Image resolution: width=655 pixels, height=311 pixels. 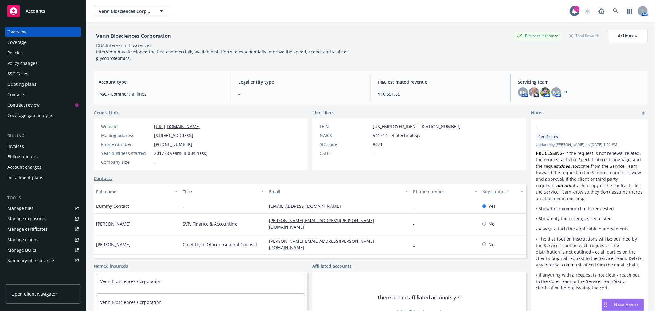 What do you see at coordinates (601, 11) in the screenshot?
I see `a: Report a Bug` at bounding box center [601, 11].